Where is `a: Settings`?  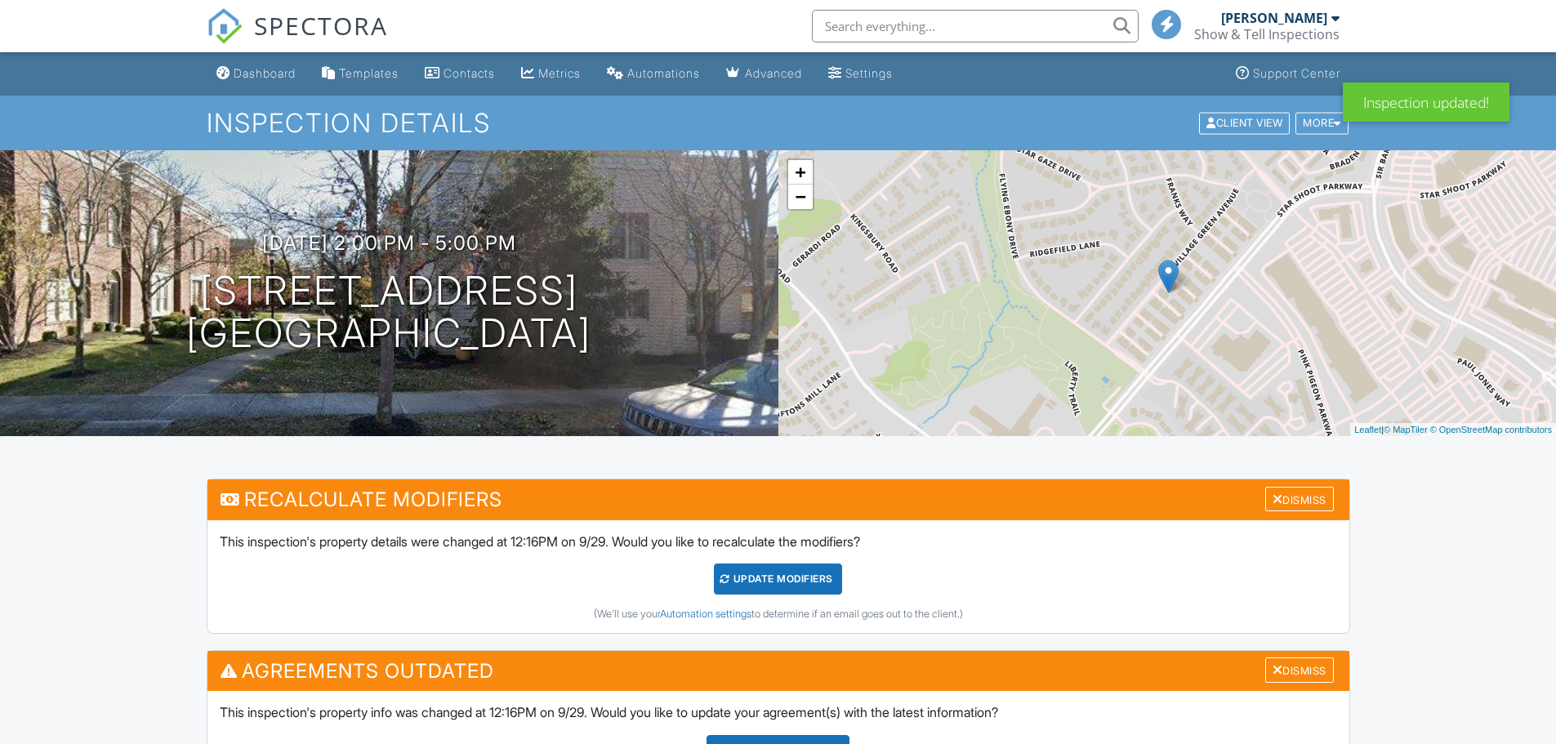
a: Settings is located at coordinates (860, 74).